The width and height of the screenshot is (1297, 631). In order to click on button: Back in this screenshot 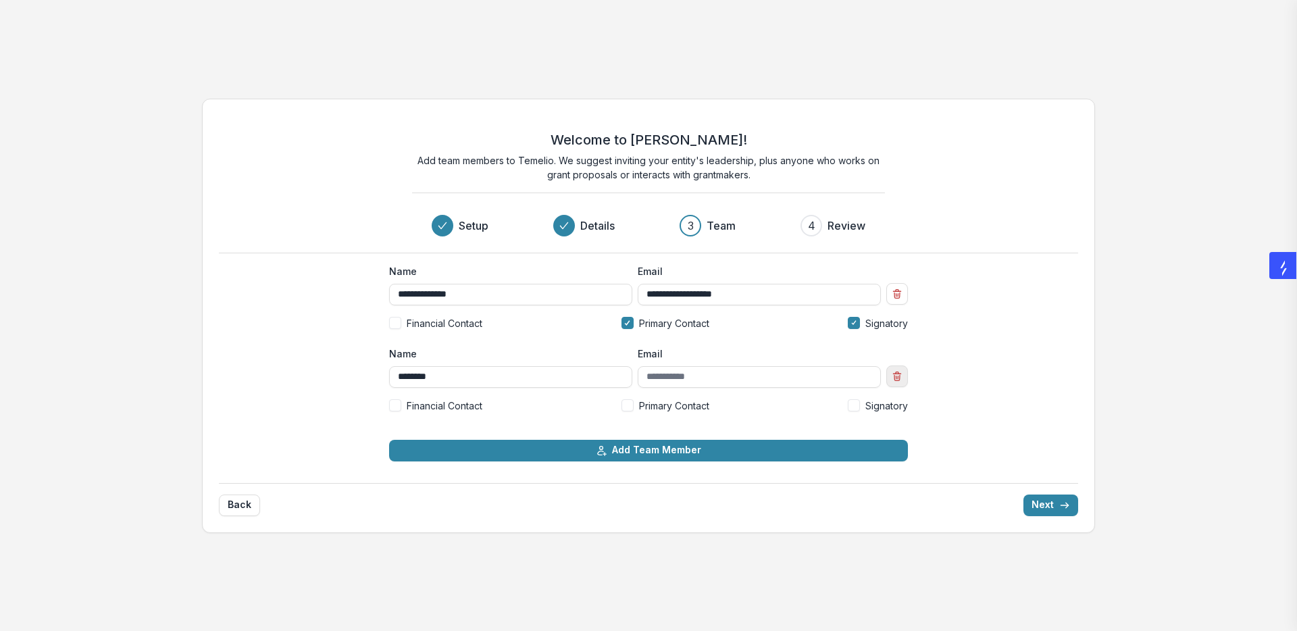, I will do `click(239, 505)`.